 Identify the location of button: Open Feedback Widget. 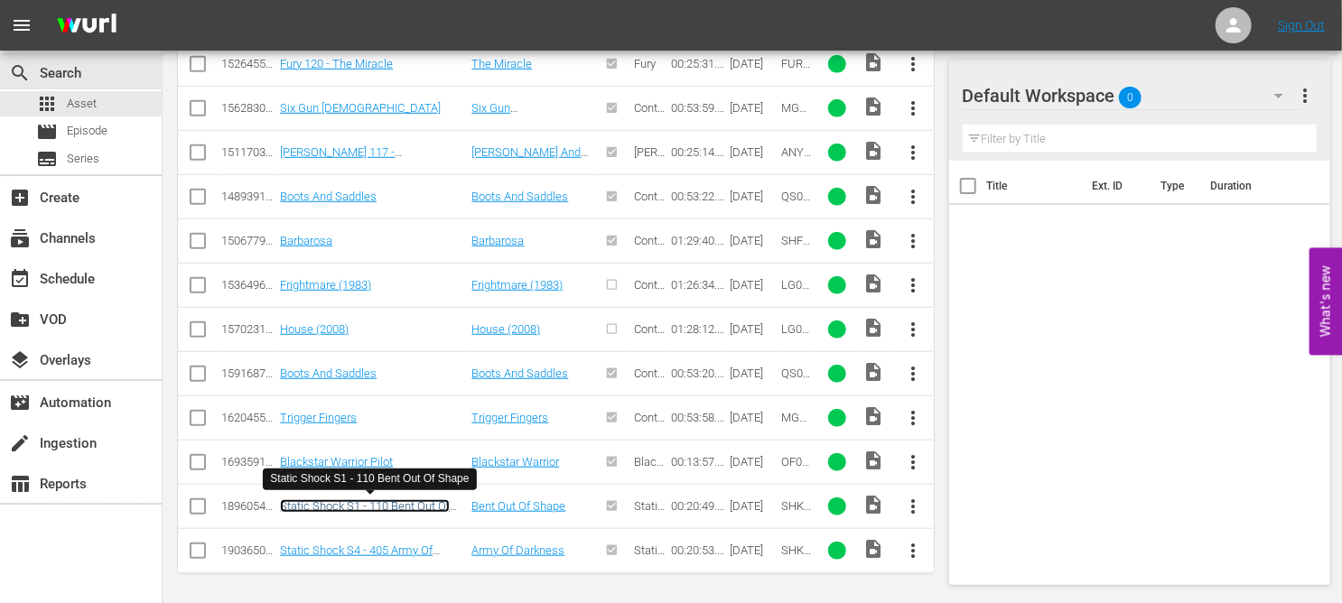
(1325, 302).